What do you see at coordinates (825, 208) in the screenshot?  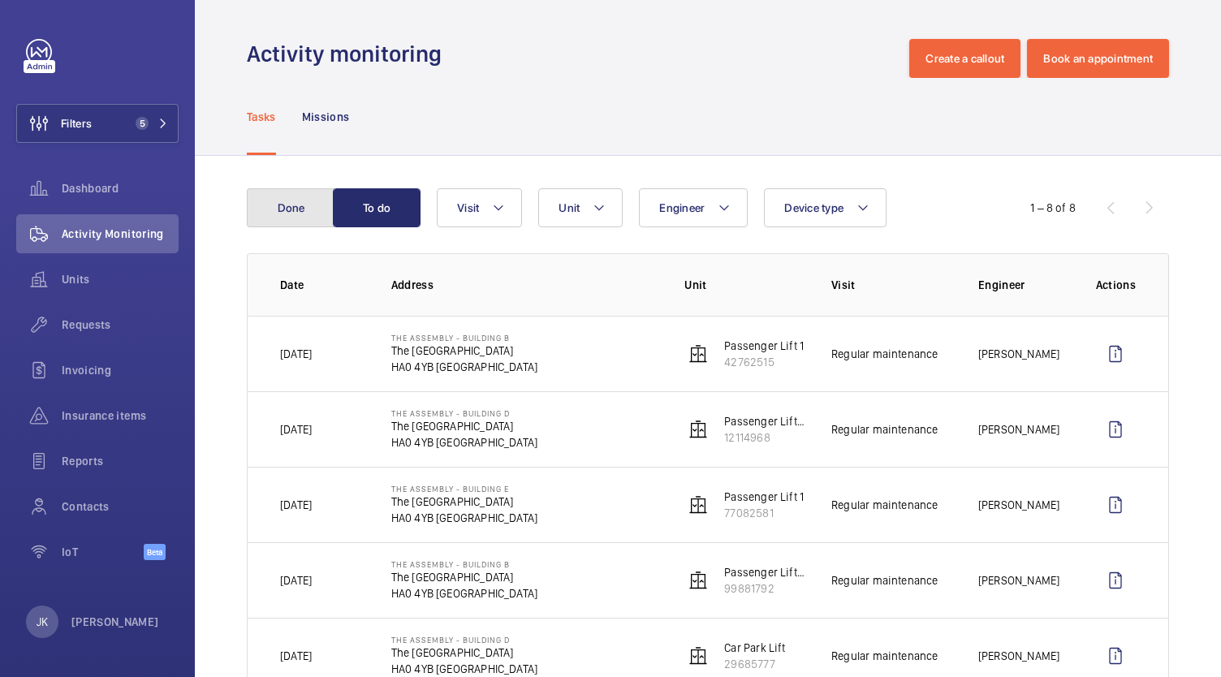 I see `button: Device type` at bounding box center [825, 208].